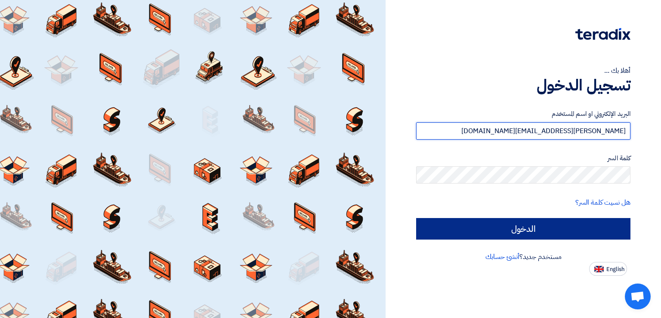  I want to click on img: en-US.png, so click(599, 269).